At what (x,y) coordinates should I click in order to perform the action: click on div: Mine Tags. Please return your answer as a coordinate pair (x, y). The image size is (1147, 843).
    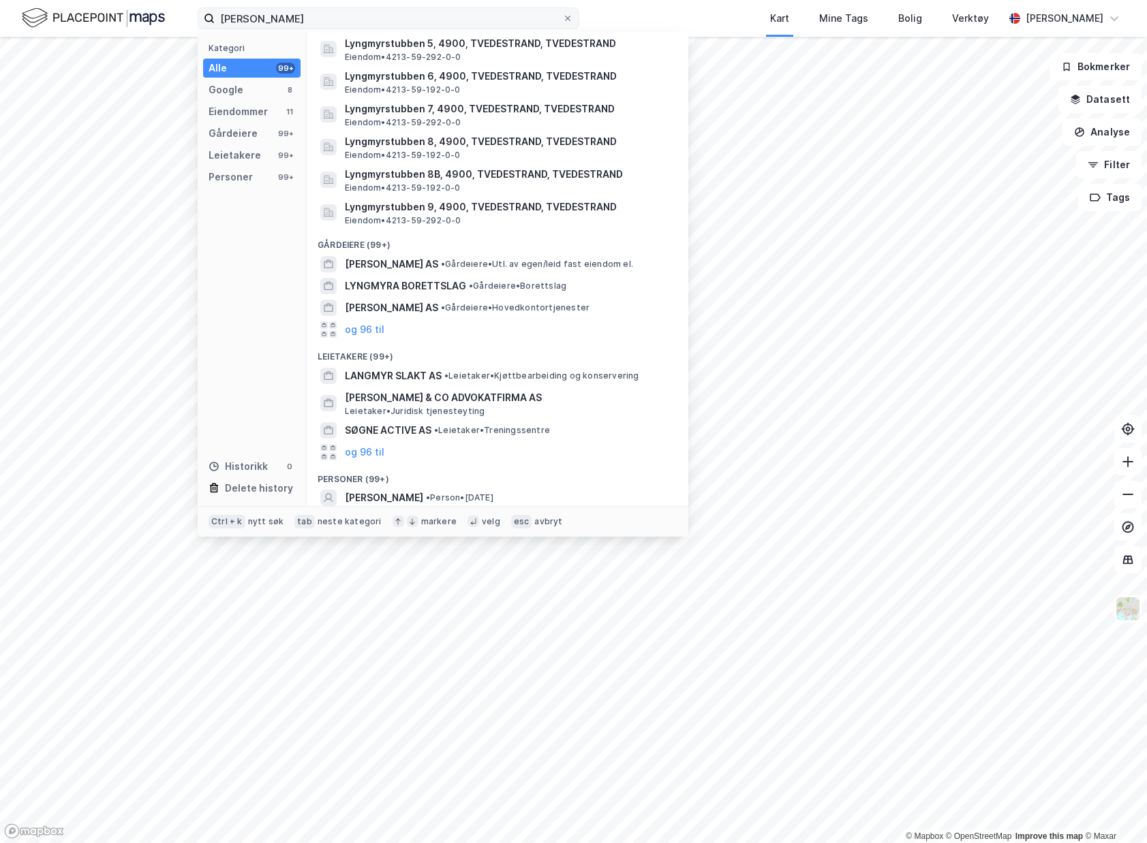
    Looking at the image, I should click on (843, 18).